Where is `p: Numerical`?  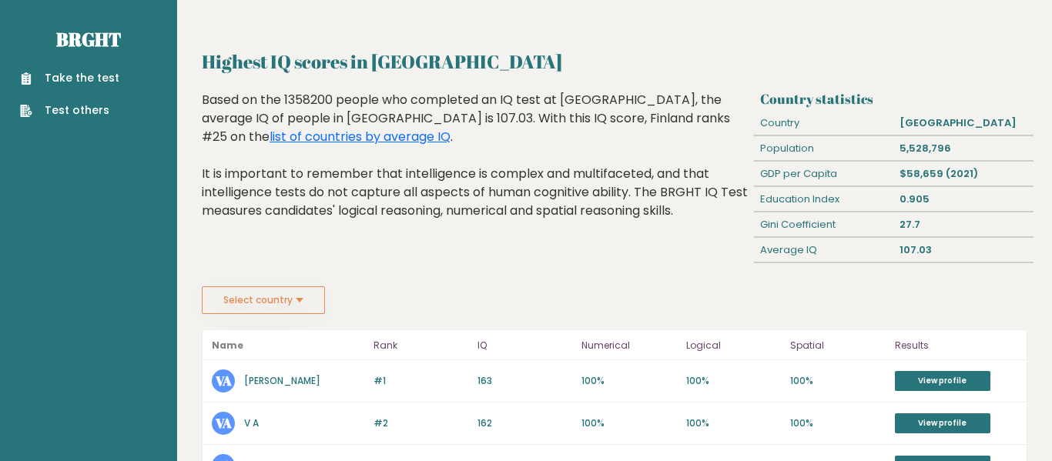
p: Numerical is located at coordinates (629, 346).